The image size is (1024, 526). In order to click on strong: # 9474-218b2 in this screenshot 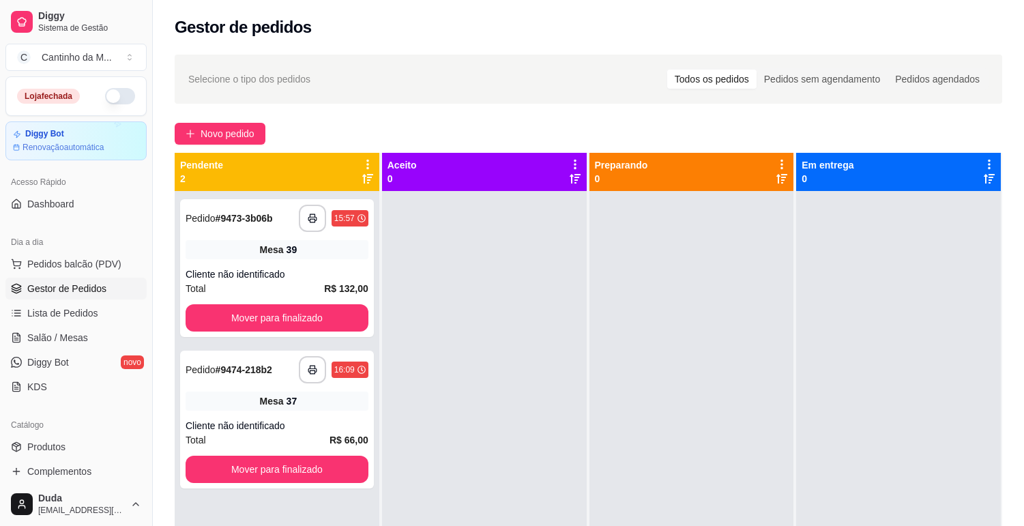, I will do `click(243, 370)`.